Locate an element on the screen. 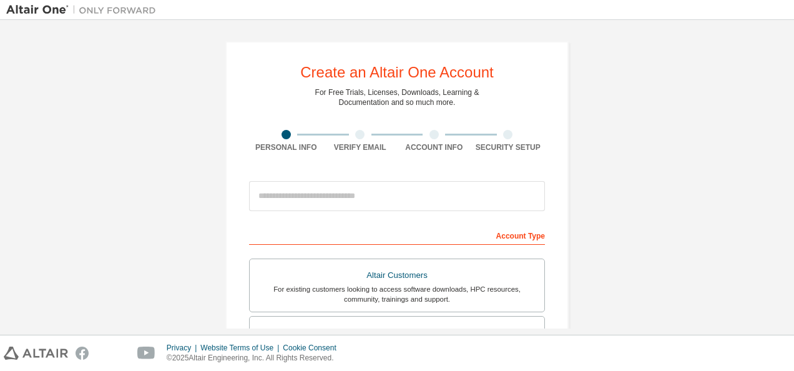 The image size is (794, 371). div: Cookie Consent is located at coordinates (313, 348).